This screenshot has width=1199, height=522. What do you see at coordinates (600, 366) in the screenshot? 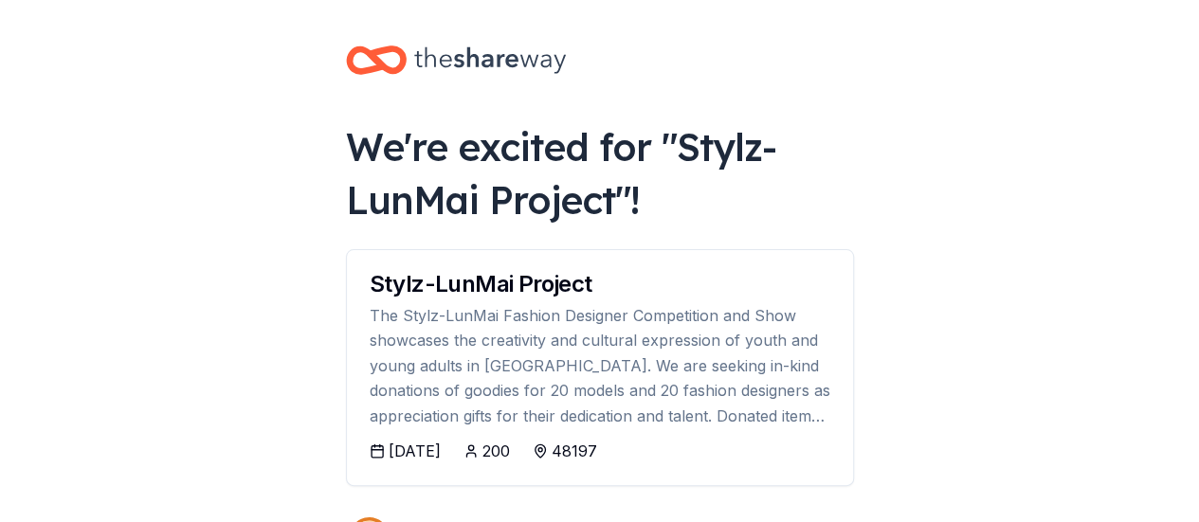
I see `div: The Stylz-LunMai Fashion Designer Competition and Show showcases the creativity and cultural expr...` at bounding box center [600, 366].